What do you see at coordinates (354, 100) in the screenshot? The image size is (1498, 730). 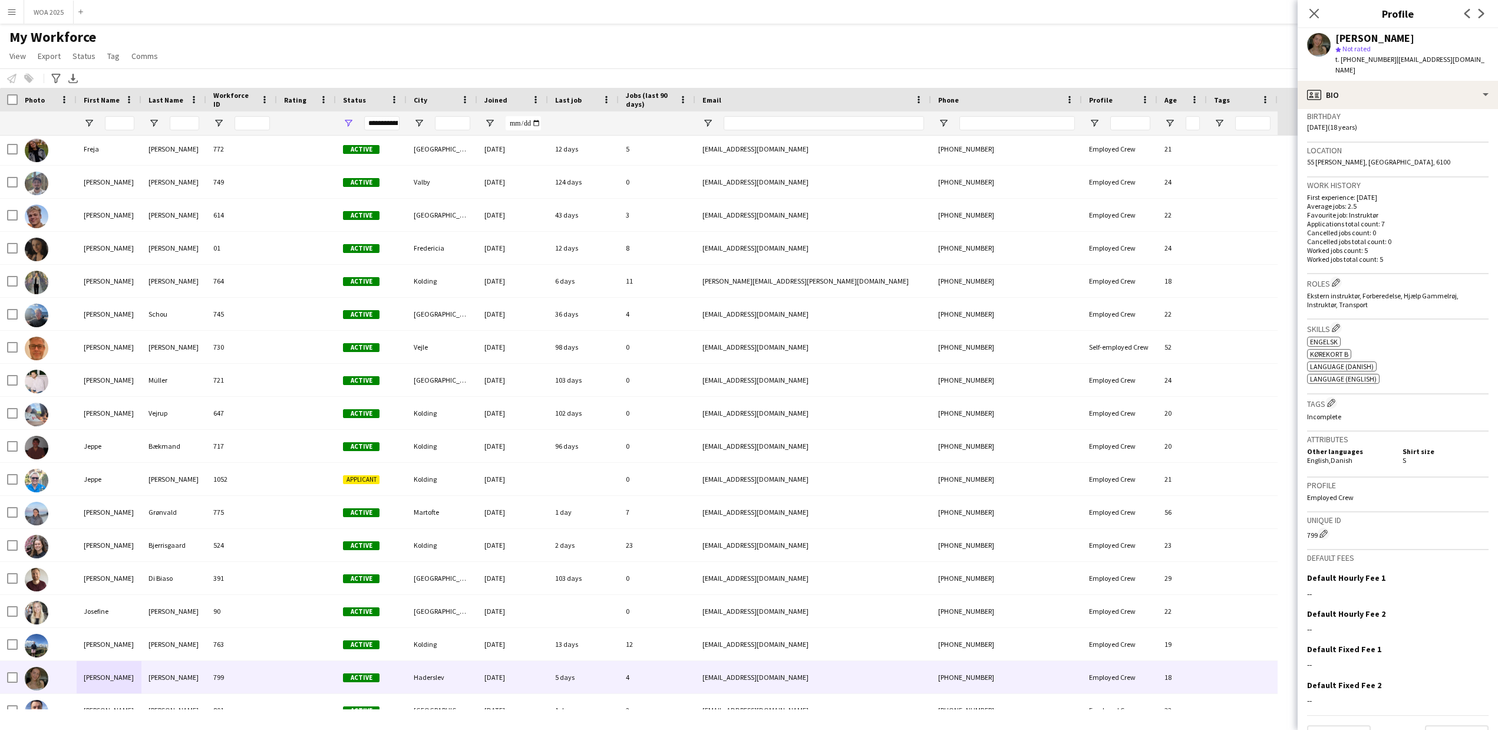 I see `span: Status` at bounding box center [354, 100].